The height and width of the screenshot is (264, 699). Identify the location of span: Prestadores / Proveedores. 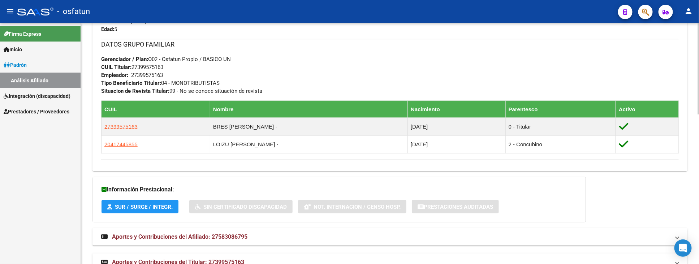
(36, 112).